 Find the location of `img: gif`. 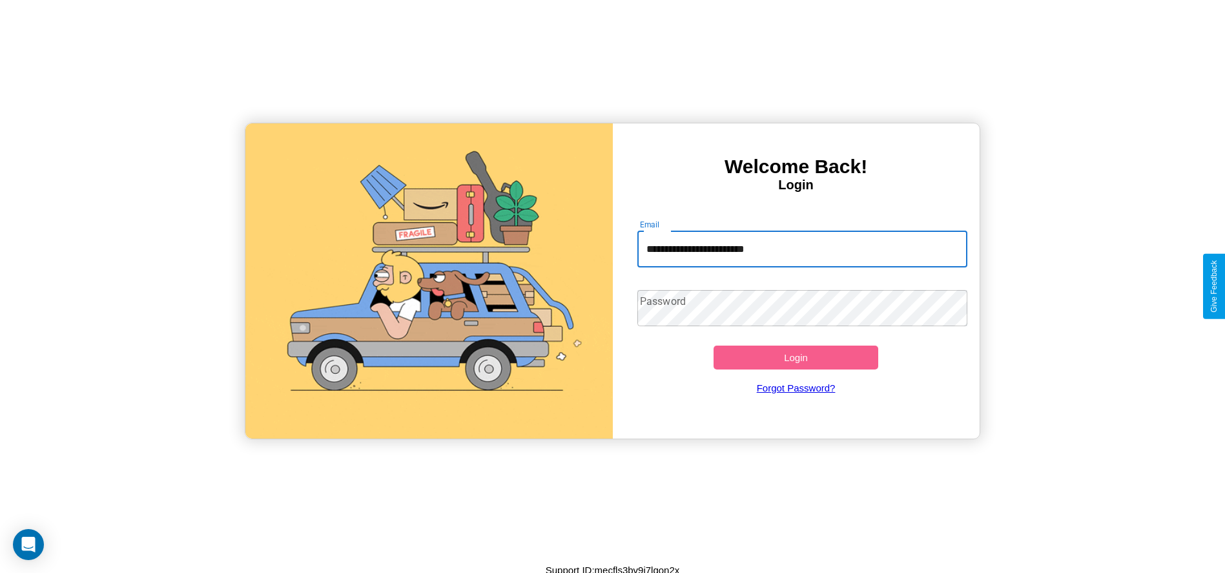

img: gif is located at coordinates (429, 281).